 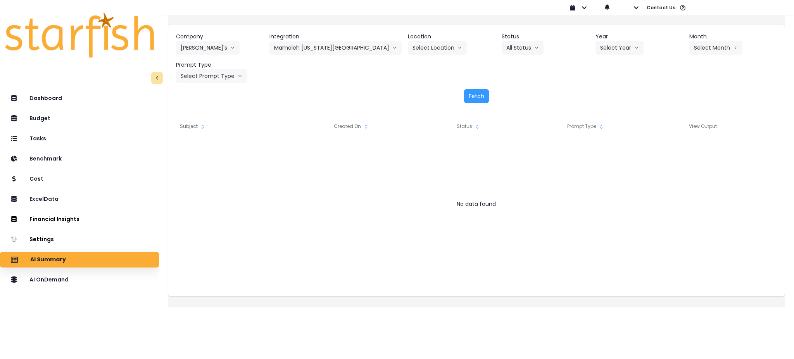 What do you see at coordinates (586, 126) in the screenshot?
I see `div: Prompt Type` at bounding box center [586, 126].